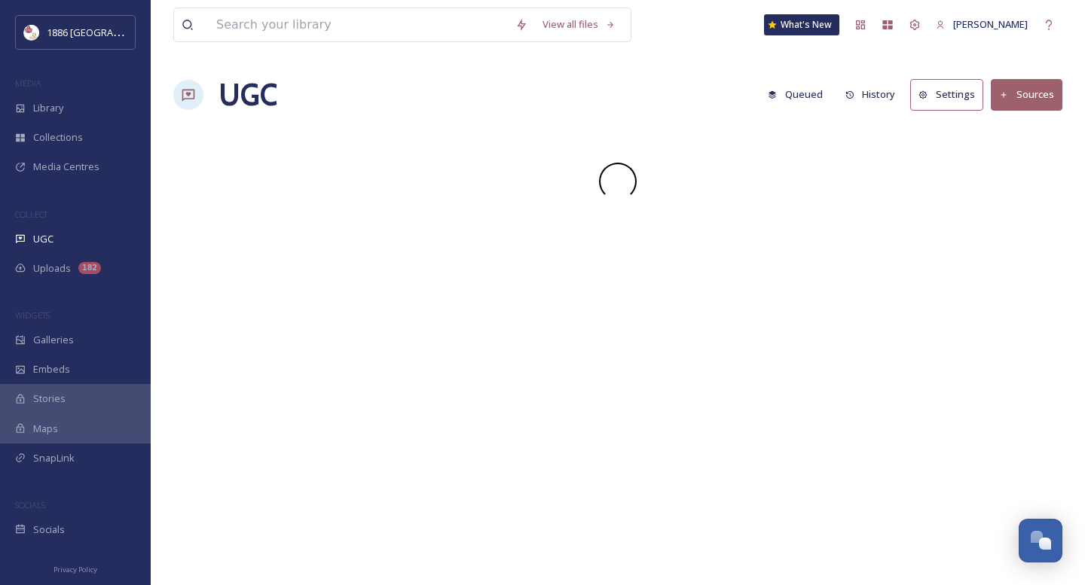  What do you see at coordinates (45, 429) in the screenshot?
I see `span: Maps` at bounding box center [45, 429].